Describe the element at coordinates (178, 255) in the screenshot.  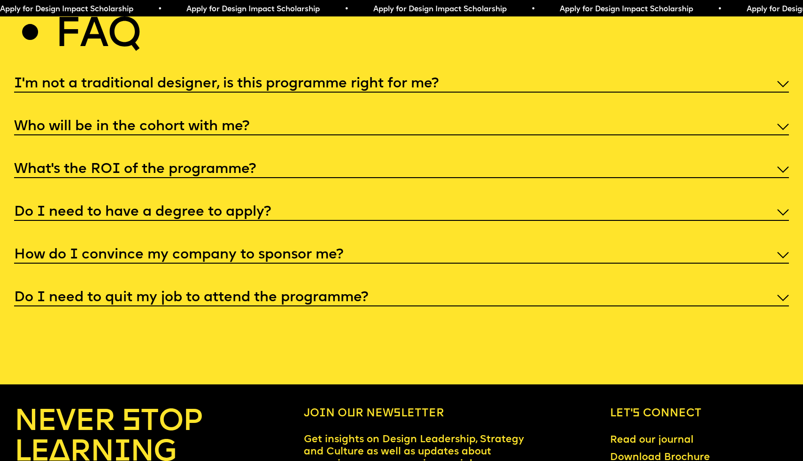
I see `h5: How do I convince my company to sponsor me?` at that location.